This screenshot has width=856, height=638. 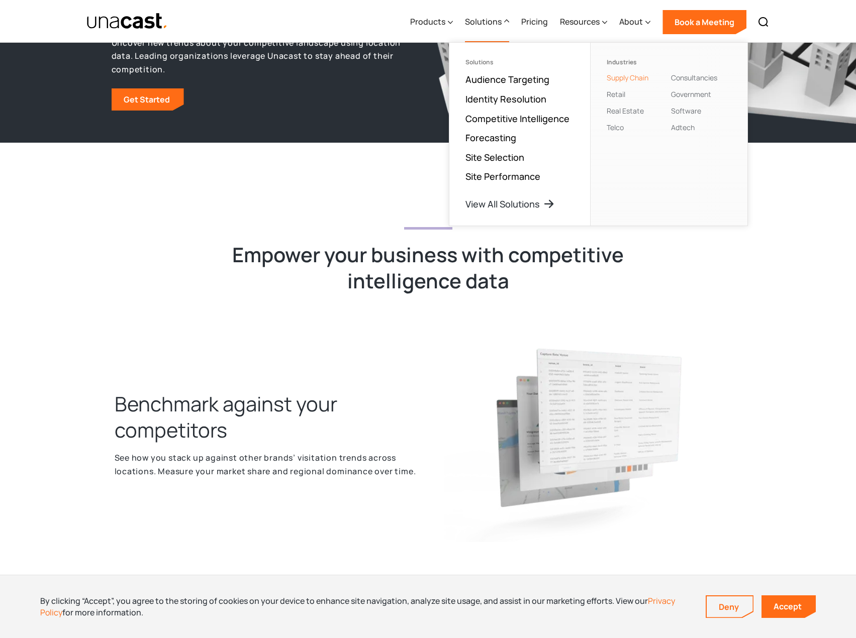 What do you see at coordinates (495, 157) in the screenshot?
I see `a: Site Selection` at bounding box center [495, 157].